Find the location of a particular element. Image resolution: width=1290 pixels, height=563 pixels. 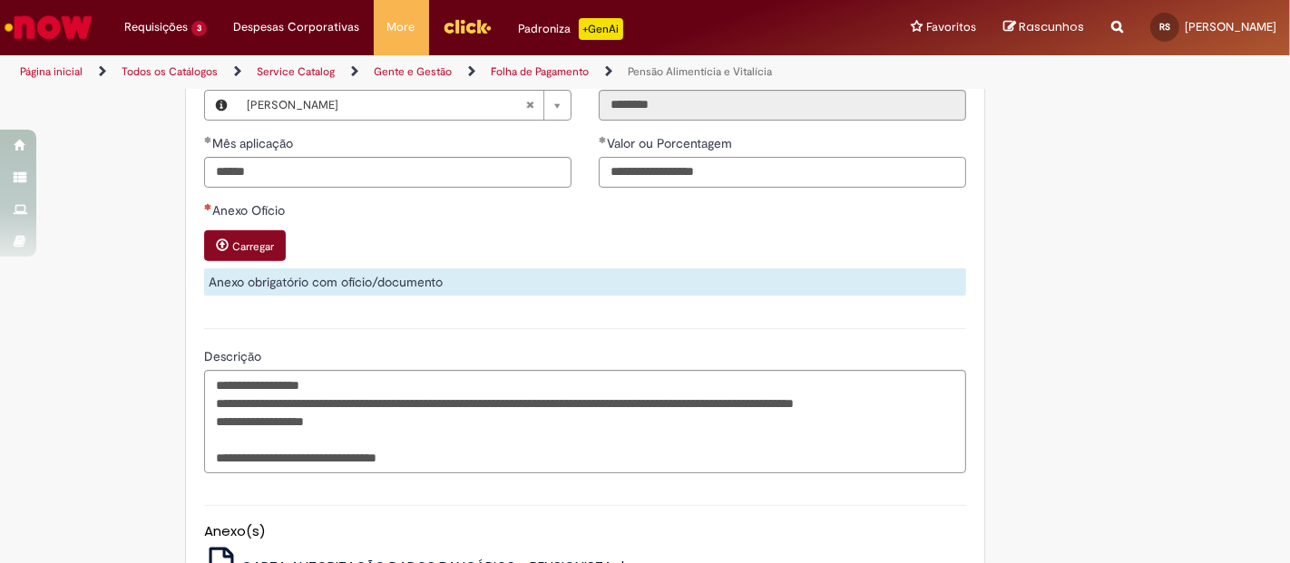

span: Descrição is located at coordinates (234, 357).